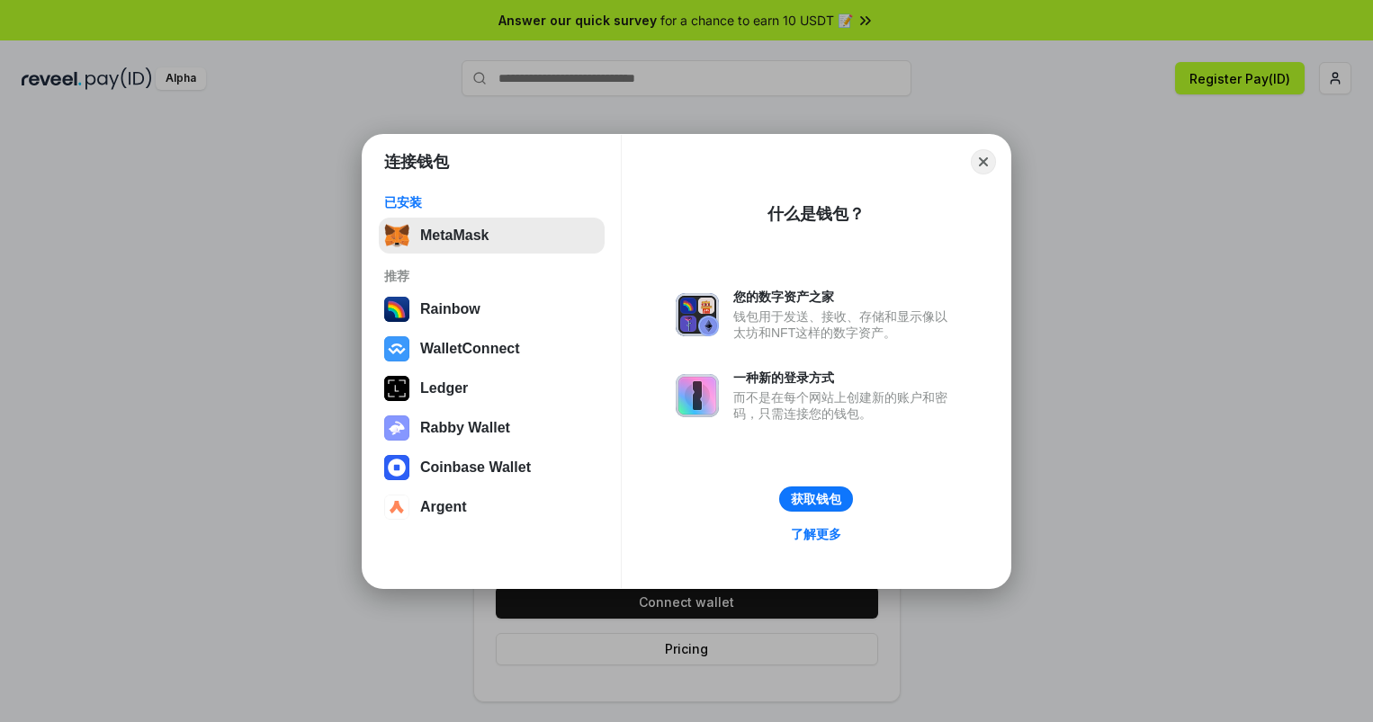  I want to click on a: 了解更多, so click(816, 534).